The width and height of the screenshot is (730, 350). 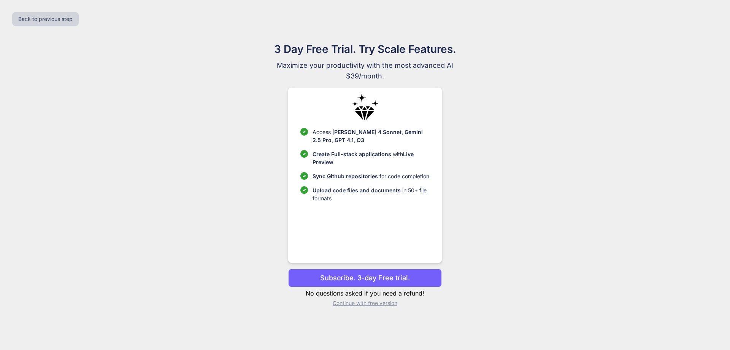 I want to click on button: Subscribe. 3-day Free trial., so click(x=365, y=278).